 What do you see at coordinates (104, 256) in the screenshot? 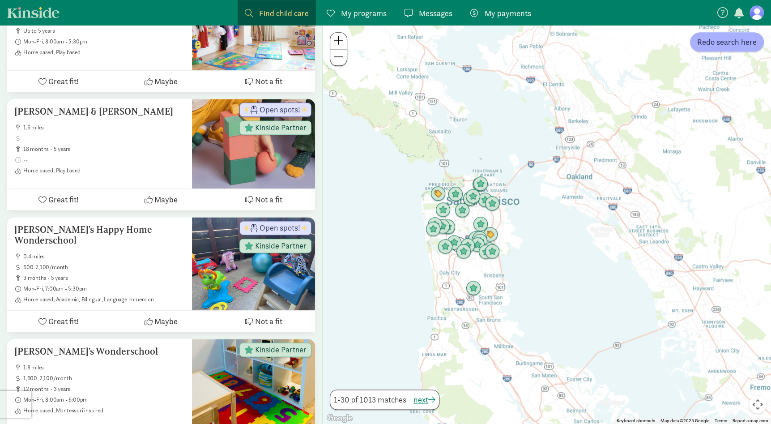
I see `span: 0.4 miles` at bounding box center [104, 256].